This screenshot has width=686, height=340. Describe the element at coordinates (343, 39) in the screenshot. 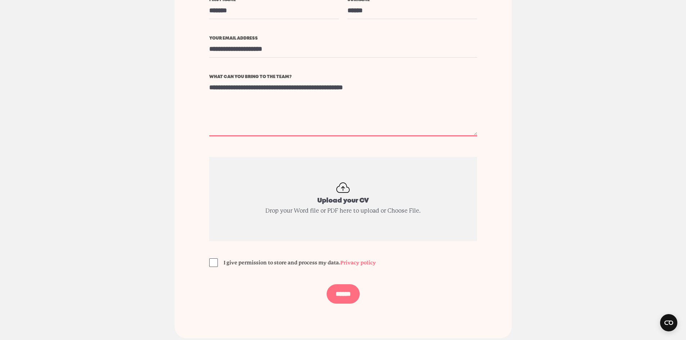

I see `label: Your email address` at that location.